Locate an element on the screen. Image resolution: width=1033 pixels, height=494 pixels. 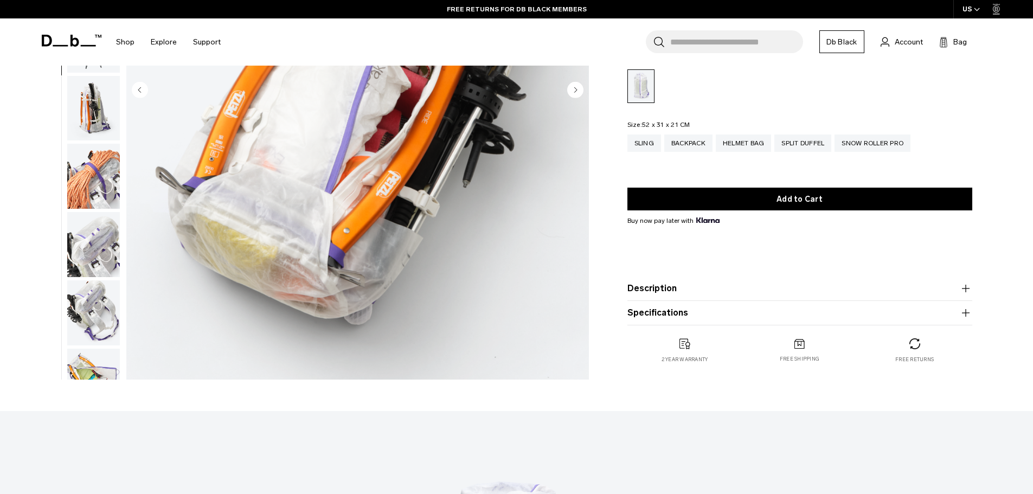
button: Weigh_Lighter_Backpack_25L_10.png is located at coordinates (93, 108).